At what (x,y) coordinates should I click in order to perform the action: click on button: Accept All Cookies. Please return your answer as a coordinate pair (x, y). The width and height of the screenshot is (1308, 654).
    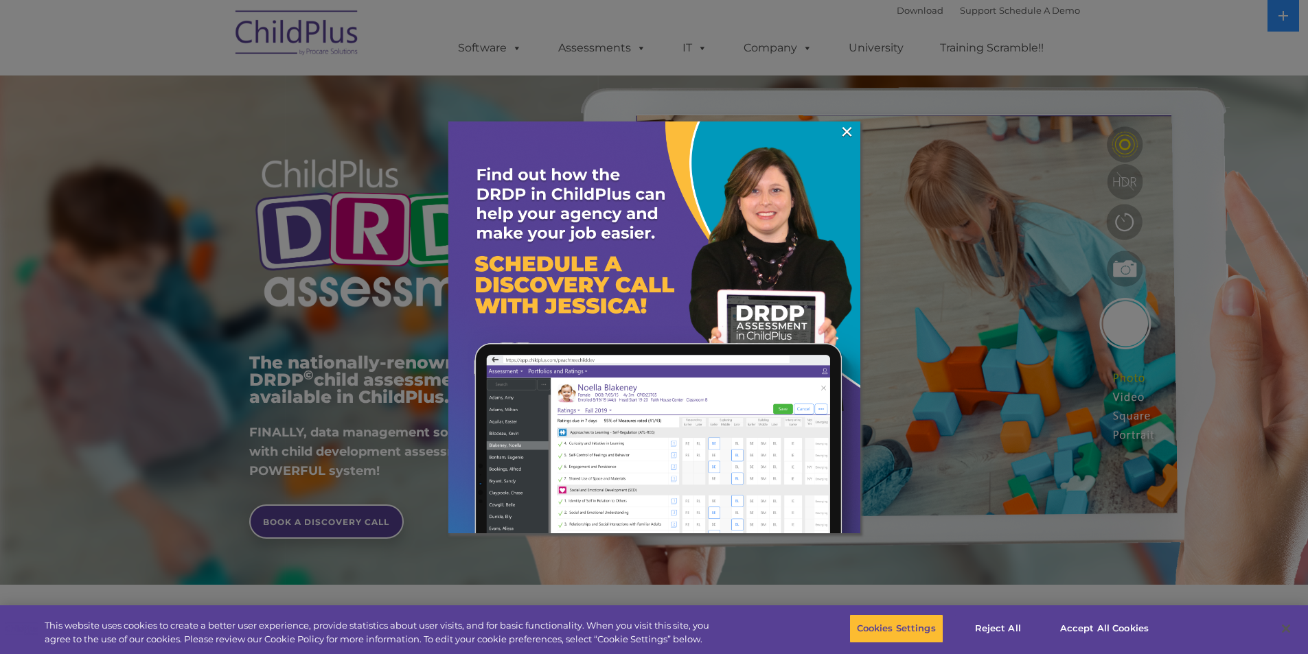
    Looking at the image, I should click on (1104, 629).